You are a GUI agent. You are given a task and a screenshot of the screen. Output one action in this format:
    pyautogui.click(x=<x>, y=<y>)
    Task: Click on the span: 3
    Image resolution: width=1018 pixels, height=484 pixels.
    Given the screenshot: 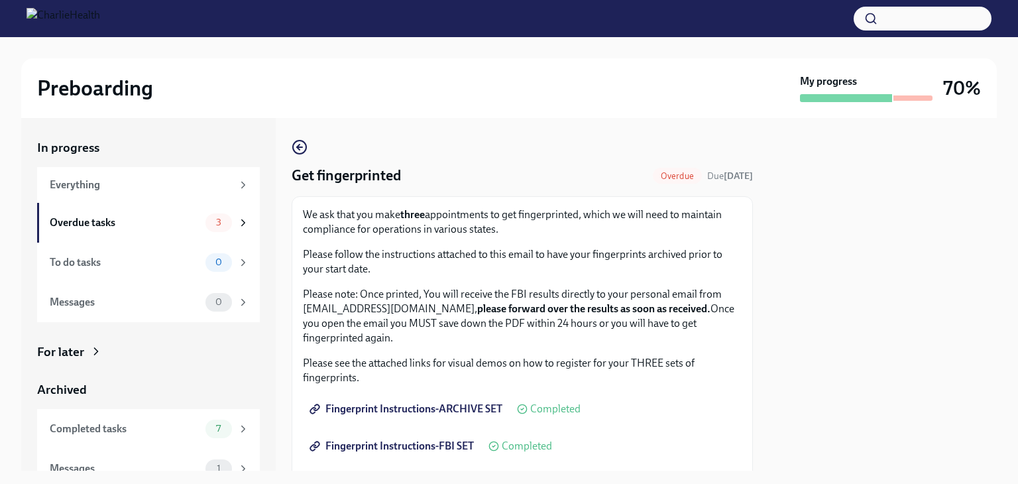 What is the action you would take?
    pyautogui.click(x=219, y=222)
    